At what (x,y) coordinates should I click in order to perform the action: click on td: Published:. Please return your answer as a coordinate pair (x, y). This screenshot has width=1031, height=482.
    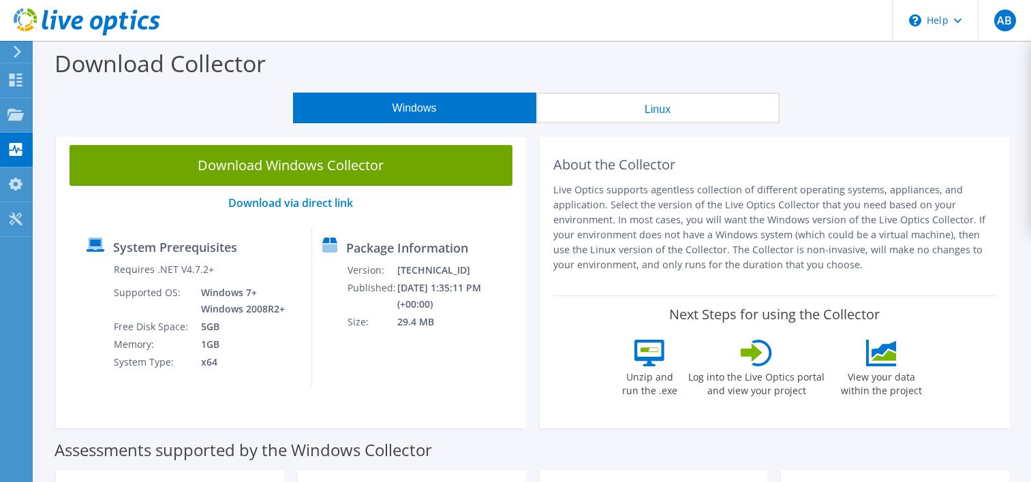
    Looking at the image, I should click on (371, 296).